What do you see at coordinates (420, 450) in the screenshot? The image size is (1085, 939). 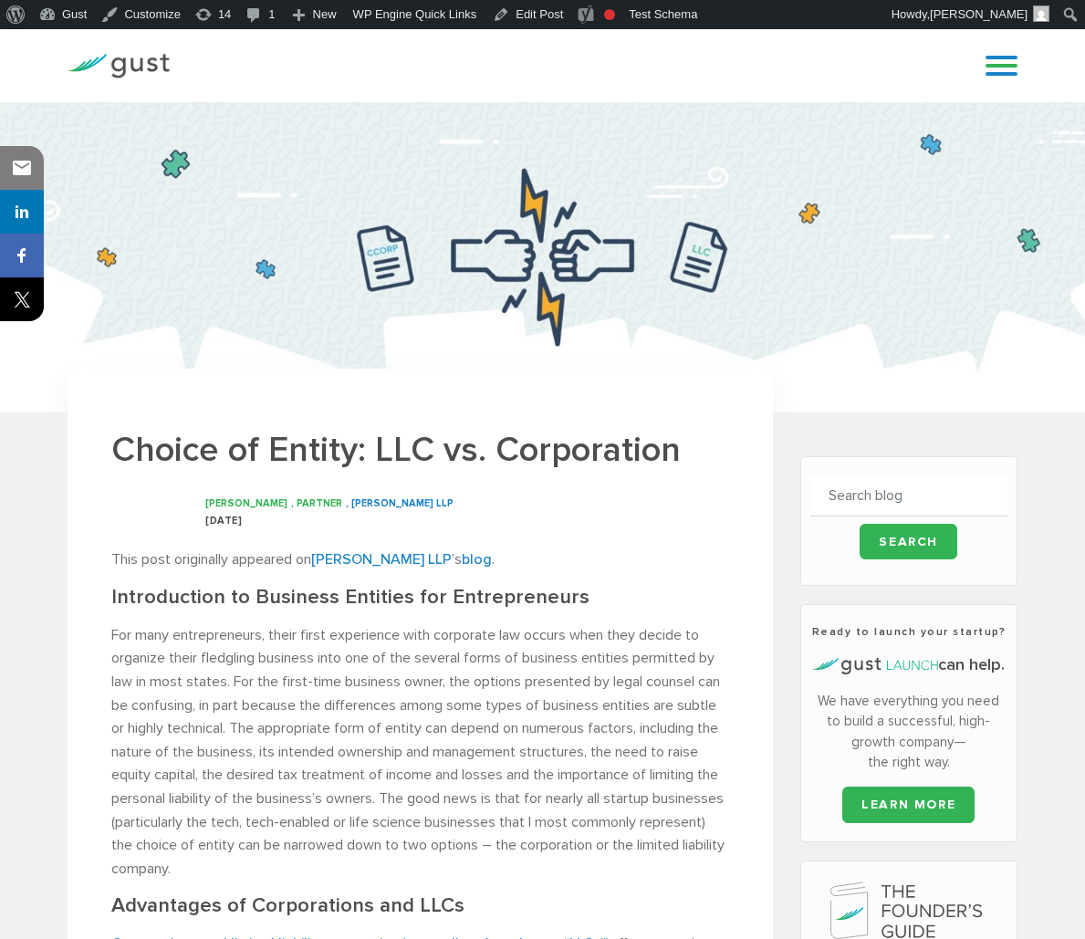 I see `h1: Choice of Entity: LLC vs. Corporation` at bounding box center [420, 450].